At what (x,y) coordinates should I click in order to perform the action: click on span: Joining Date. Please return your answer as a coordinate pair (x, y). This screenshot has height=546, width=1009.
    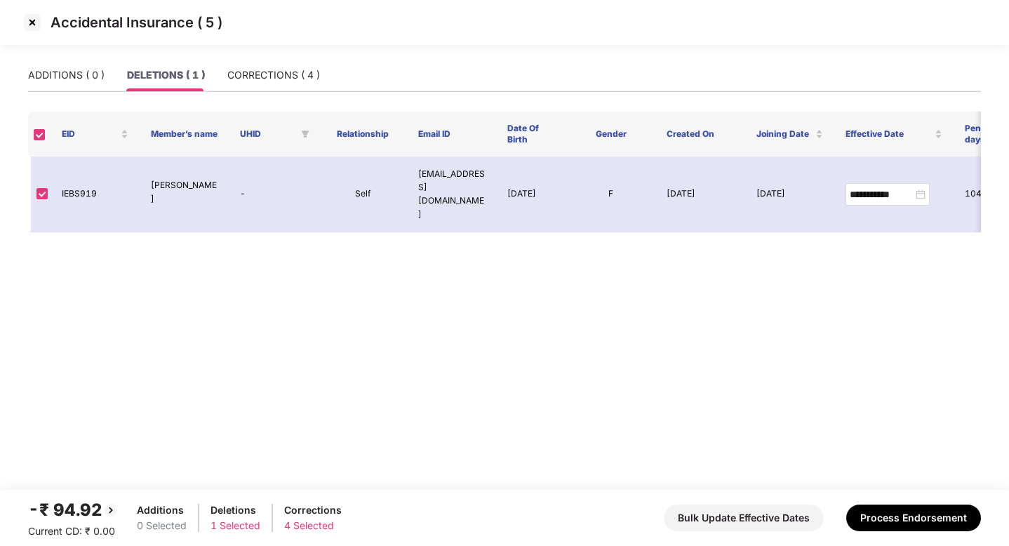
    Looking at the image, I should click on (785, 134).